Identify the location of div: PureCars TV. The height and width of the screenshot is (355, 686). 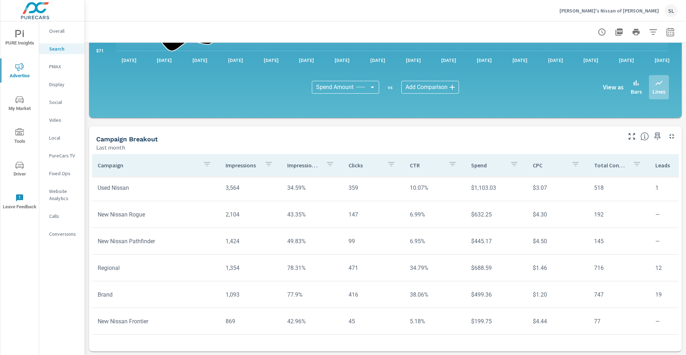
(62, 156).